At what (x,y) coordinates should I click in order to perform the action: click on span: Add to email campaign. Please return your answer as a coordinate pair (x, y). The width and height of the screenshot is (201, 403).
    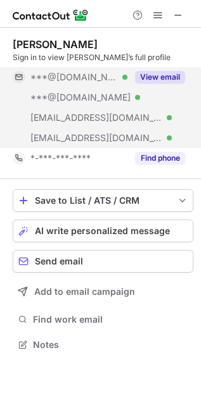
    Looking at the image, I should click on (84, 292).